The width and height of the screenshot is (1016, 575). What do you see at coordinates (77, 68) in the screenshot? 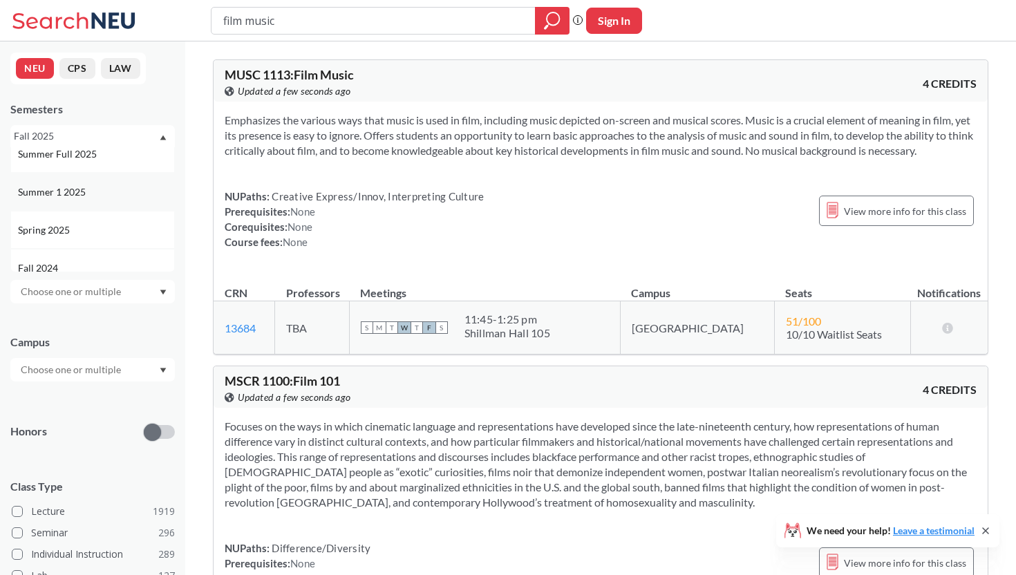
I see `button: CPS` at bounding box center [77, 68].